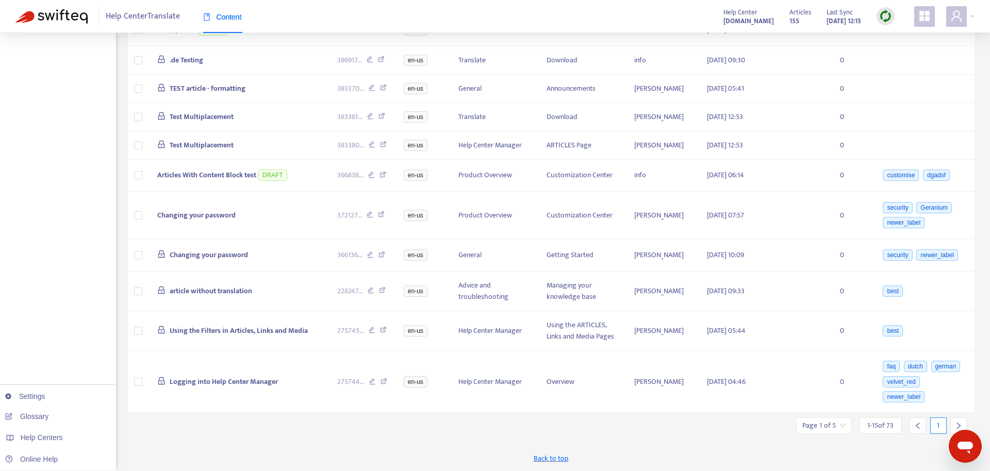 The image size is (990, 471). What do you see at coordinates (794, 21) in the screenshot?
I see `strong: 155` at bounding box center [794, 21].